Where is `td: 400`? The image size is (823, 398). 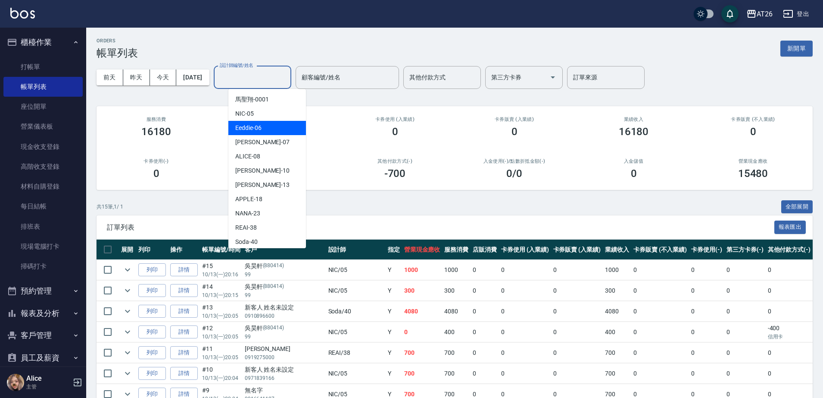
td: 400 is located at coordinates (617, 332).